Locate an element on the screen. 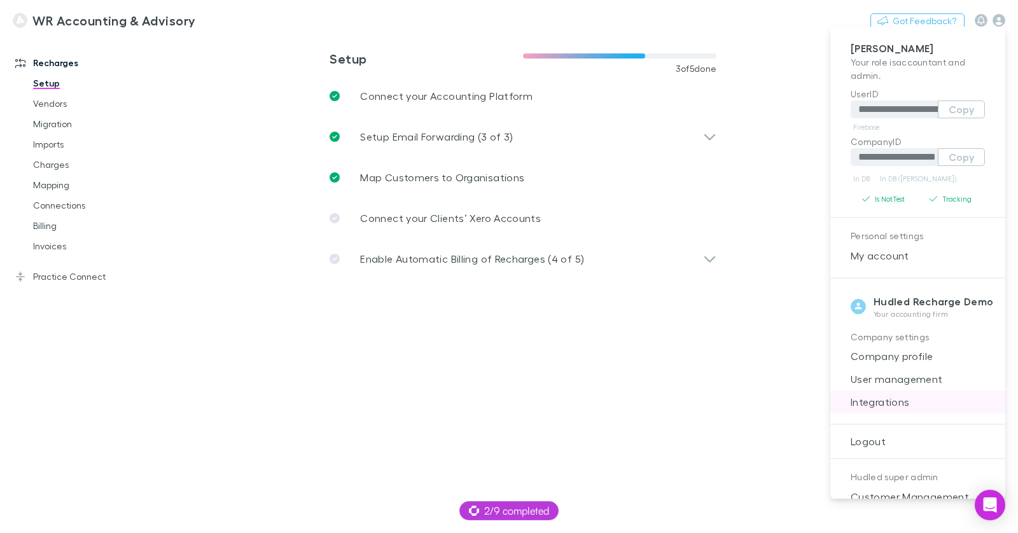  p: Hudled super admin is located at coordinates (917, 477).